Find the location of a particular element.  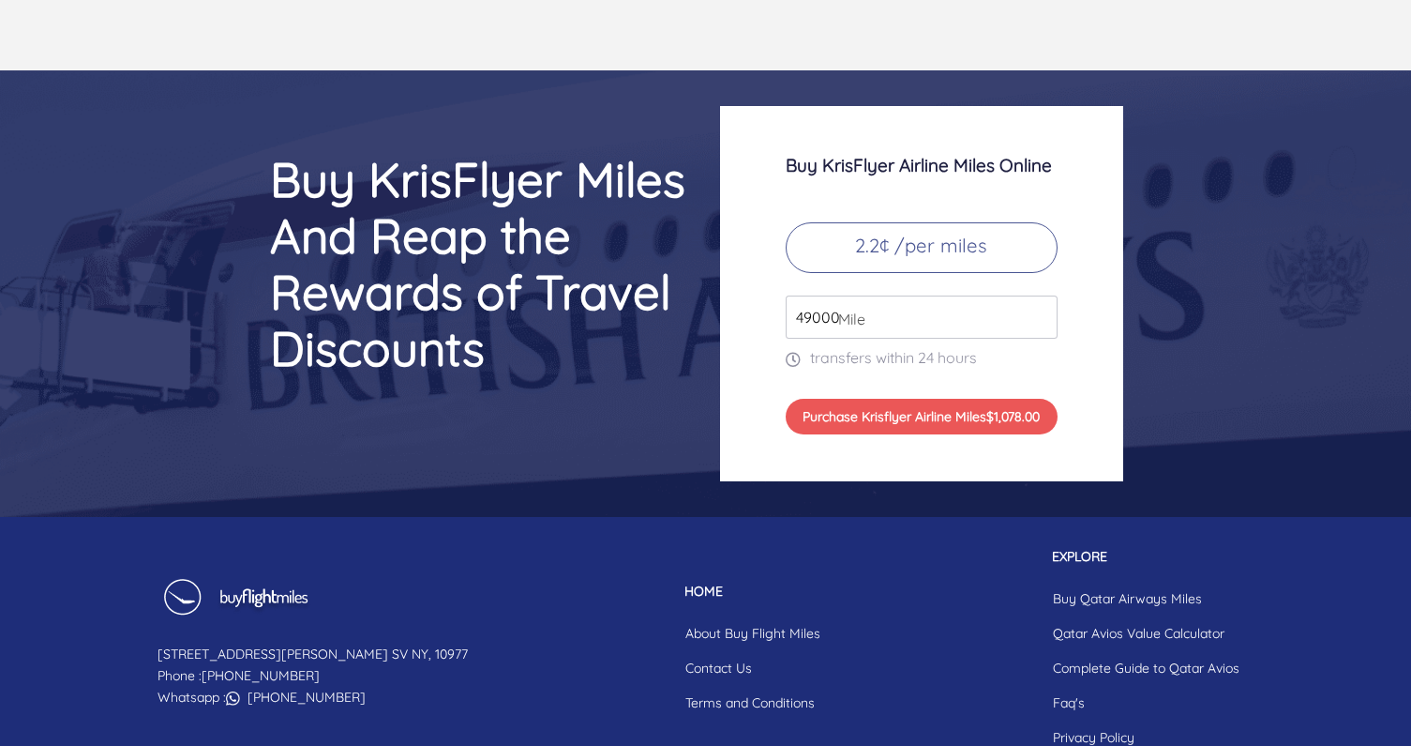

a: Faq's is located at coordinates (1146, 702).